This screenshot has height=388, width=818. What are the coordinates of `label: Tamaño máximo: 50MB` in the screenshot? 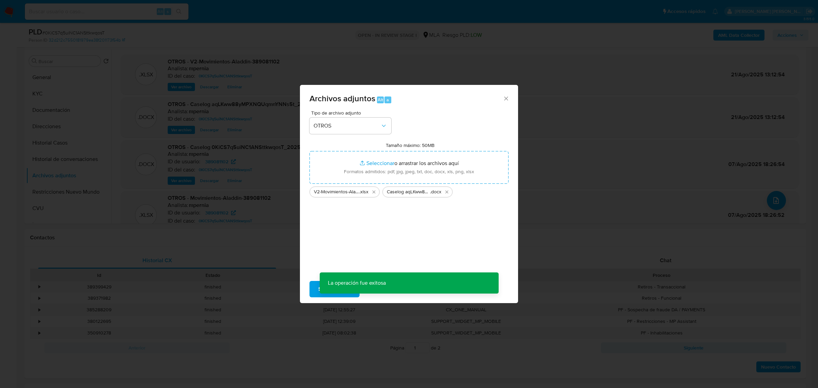 It's located at (410, 145).